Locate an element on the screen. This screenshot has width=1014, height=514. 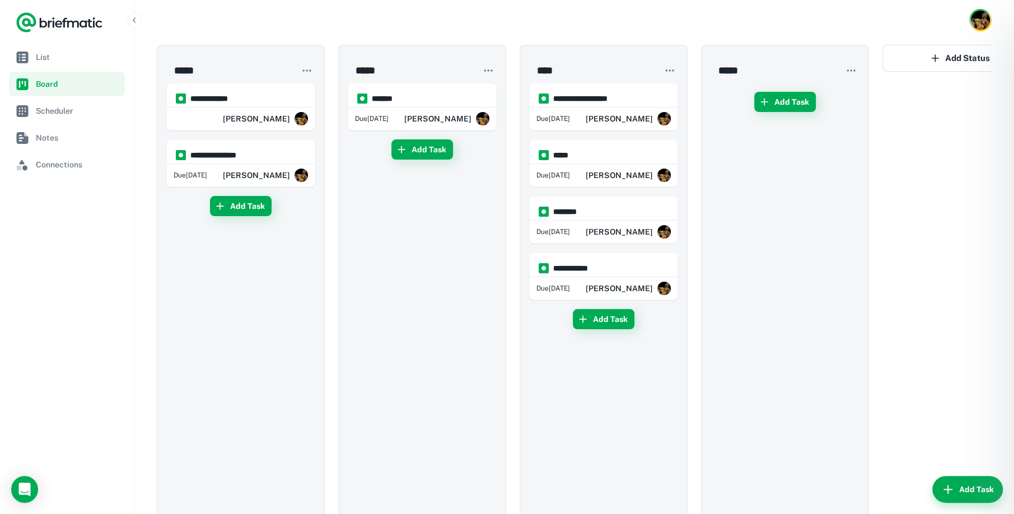
span: Board is located at coordinates (78, 84).